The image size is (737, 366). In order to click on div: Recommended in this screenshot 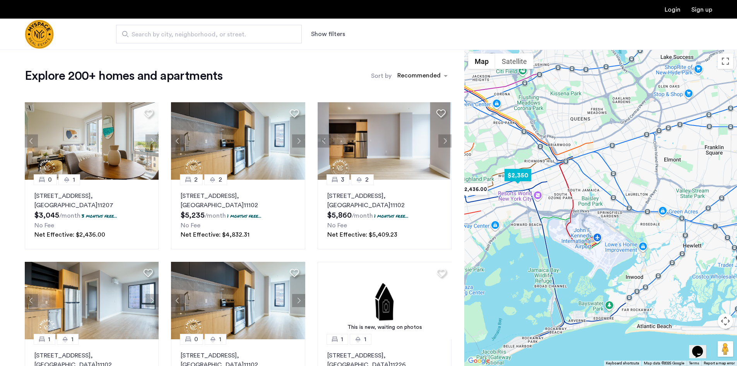, I will do `click(418, 76)`.